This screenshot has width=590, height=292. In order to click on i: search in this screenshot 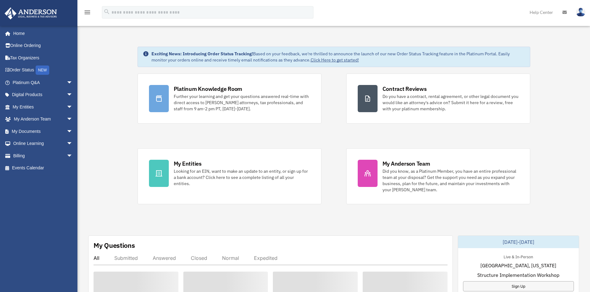, I will do `click(107, 12)`.